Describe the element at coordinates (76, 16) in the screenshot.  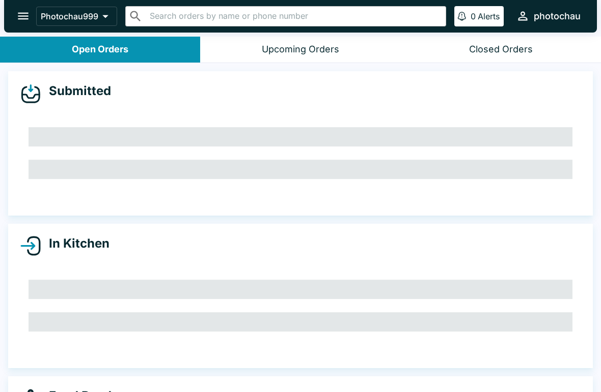
I see `button: Photochau999` at that location.